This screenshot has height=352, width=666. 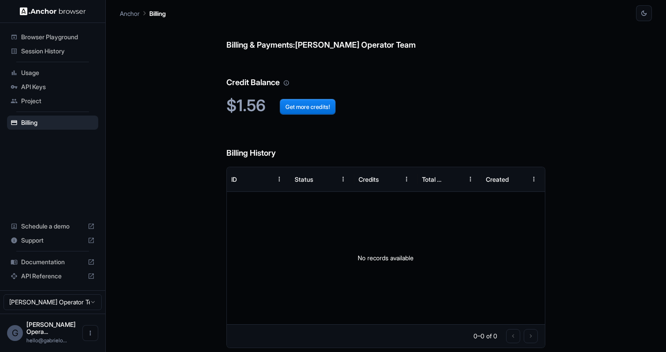 I want to click on div: Created, so click(x=497, y=179).